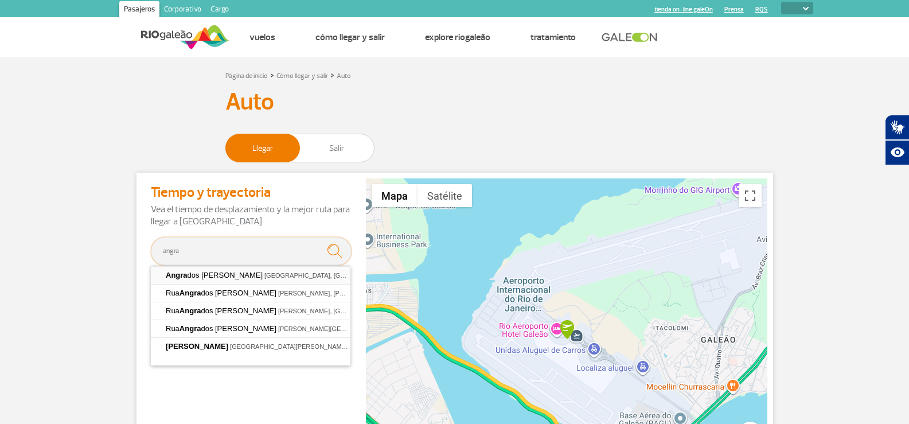  What do you see at coordinates (343, 76) in the screenshot?
I see `a: Auto` at bounding box center [343, 76].